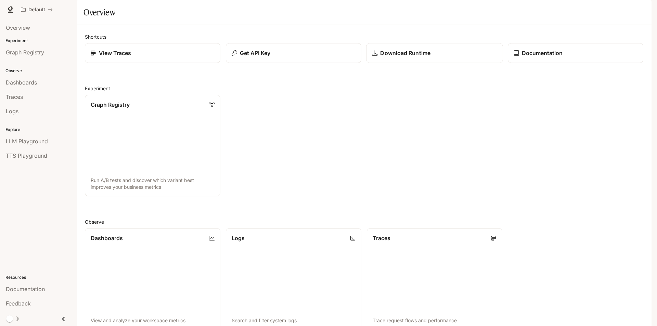 The width and height of the screenshot is (657, 326). I want to click on h1: Overview, so click(99, 12).